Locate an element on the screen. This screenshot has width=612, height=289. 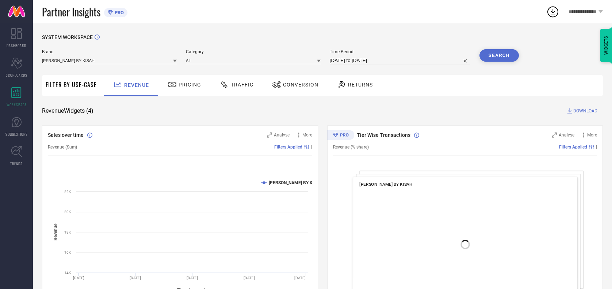
span: Revenue (Sum) is located at coordinates (62, 147).